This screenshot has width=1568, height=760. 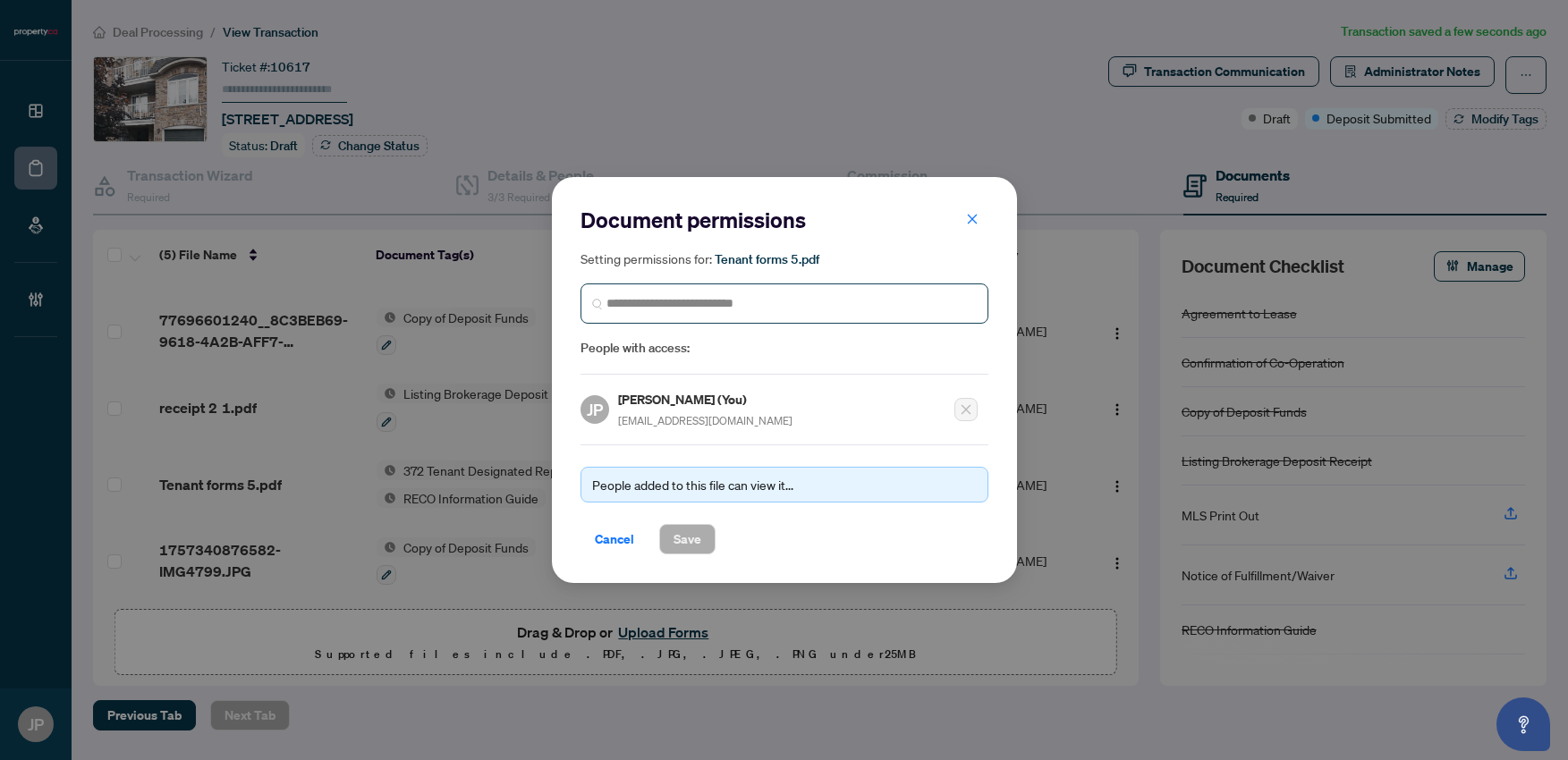 What do you see at coordinates (614, 539) in the screenshot?
I see `span: Cancel` at bounding box center [614, 539].